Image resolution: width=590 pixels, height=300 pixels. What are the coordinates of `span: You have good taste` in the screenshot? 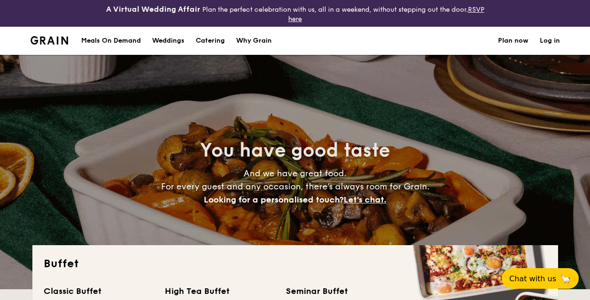 It's located at (295, 151).